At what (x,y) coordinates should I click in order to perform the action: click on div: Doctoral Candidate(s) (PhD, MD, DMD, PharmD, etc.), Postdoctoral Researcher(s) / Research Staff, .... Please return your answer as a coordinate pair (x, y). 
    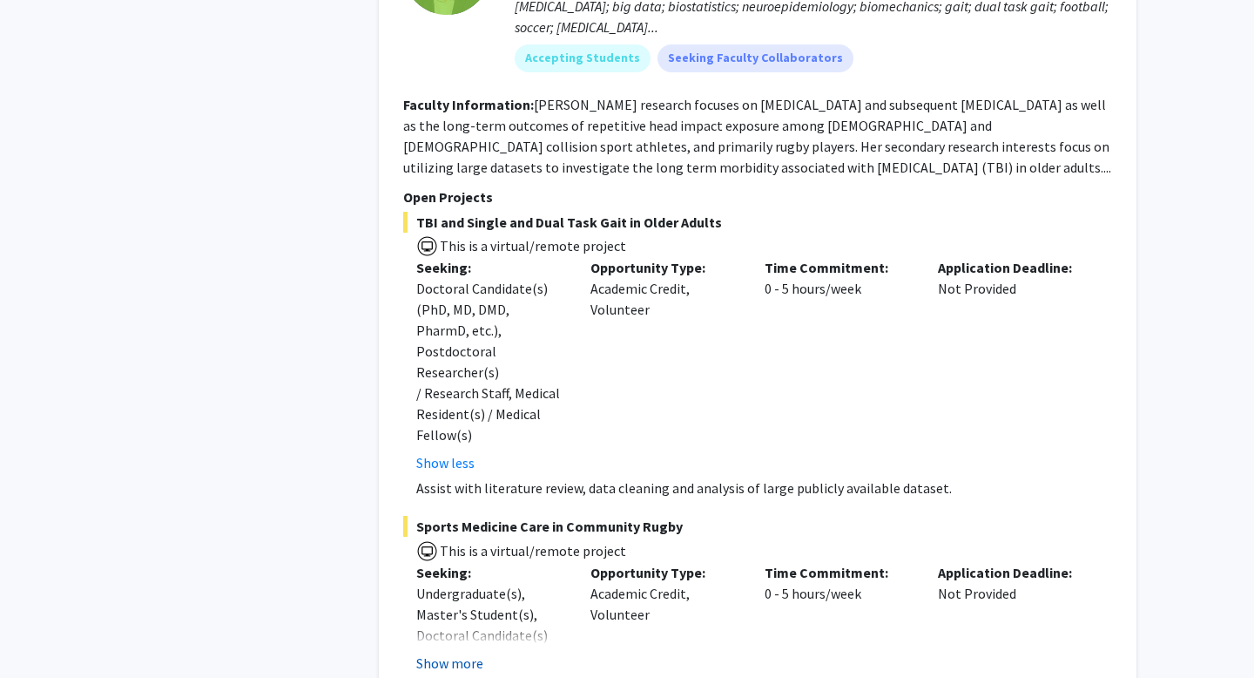
    Looking at the image, I should click on (490, 361).